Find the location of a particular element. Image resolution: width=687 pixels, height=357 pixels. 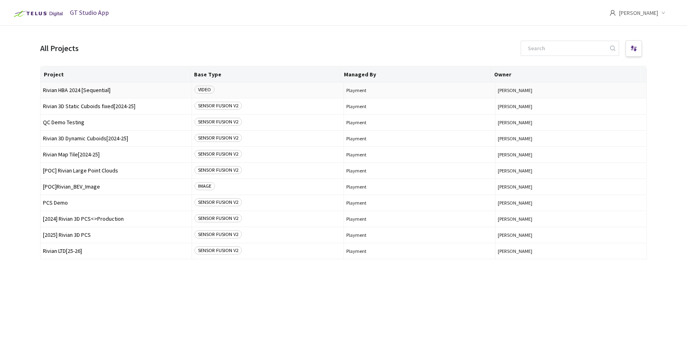

span: GT Studio App is located at coordinates (89, 12).